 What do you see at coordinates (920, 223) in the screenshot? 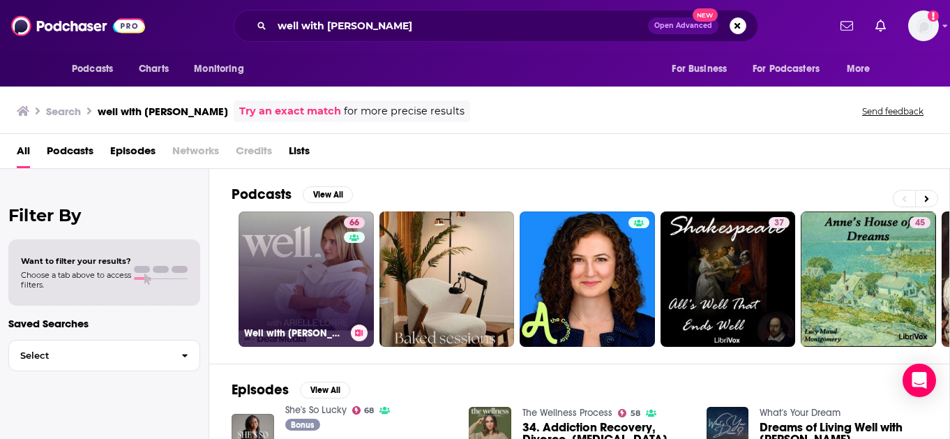
I see `span: 45` at bounding box center [920, 223].